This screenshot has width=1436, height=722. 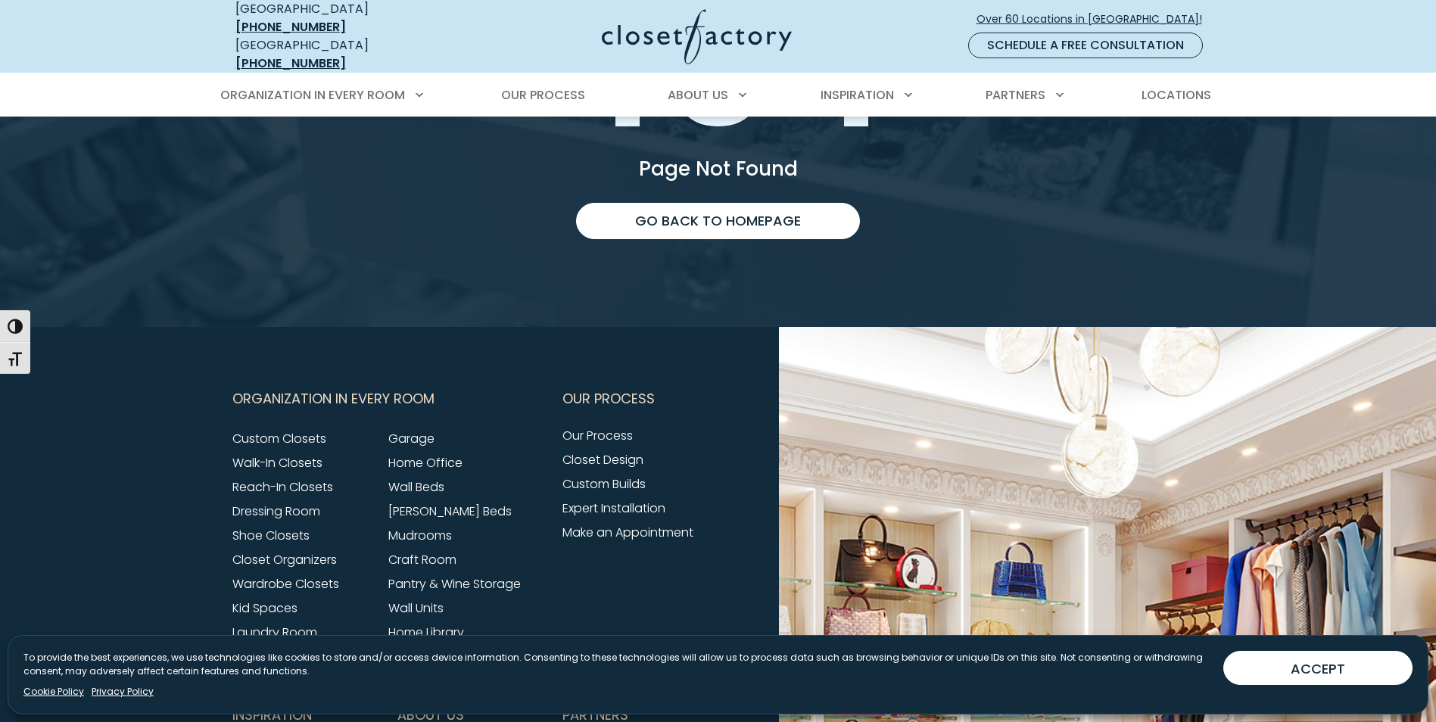 What do you see at coordinates (123, 692) in the screenshot?
I see `a: Privacy Policy` at bounding box center [123, 692].